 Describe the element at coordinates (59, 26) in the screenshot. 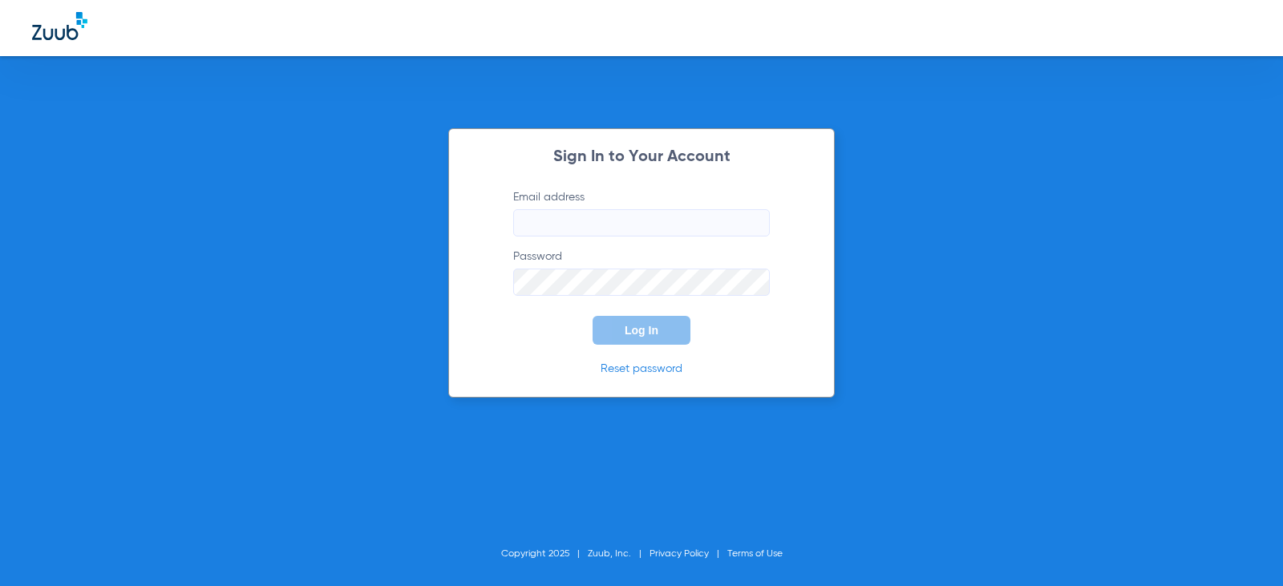

I see `img: Zuub Logo` at that location.